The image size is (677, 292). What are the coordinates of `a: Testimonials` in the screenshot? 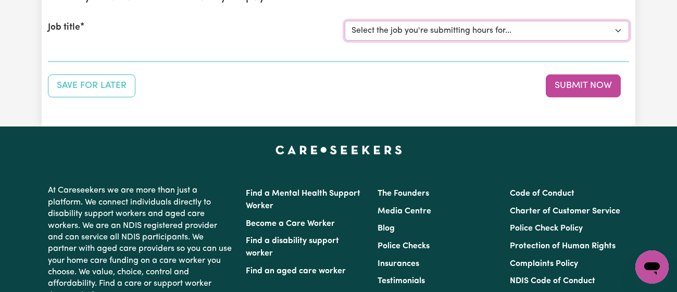 It's located at (401, 281).